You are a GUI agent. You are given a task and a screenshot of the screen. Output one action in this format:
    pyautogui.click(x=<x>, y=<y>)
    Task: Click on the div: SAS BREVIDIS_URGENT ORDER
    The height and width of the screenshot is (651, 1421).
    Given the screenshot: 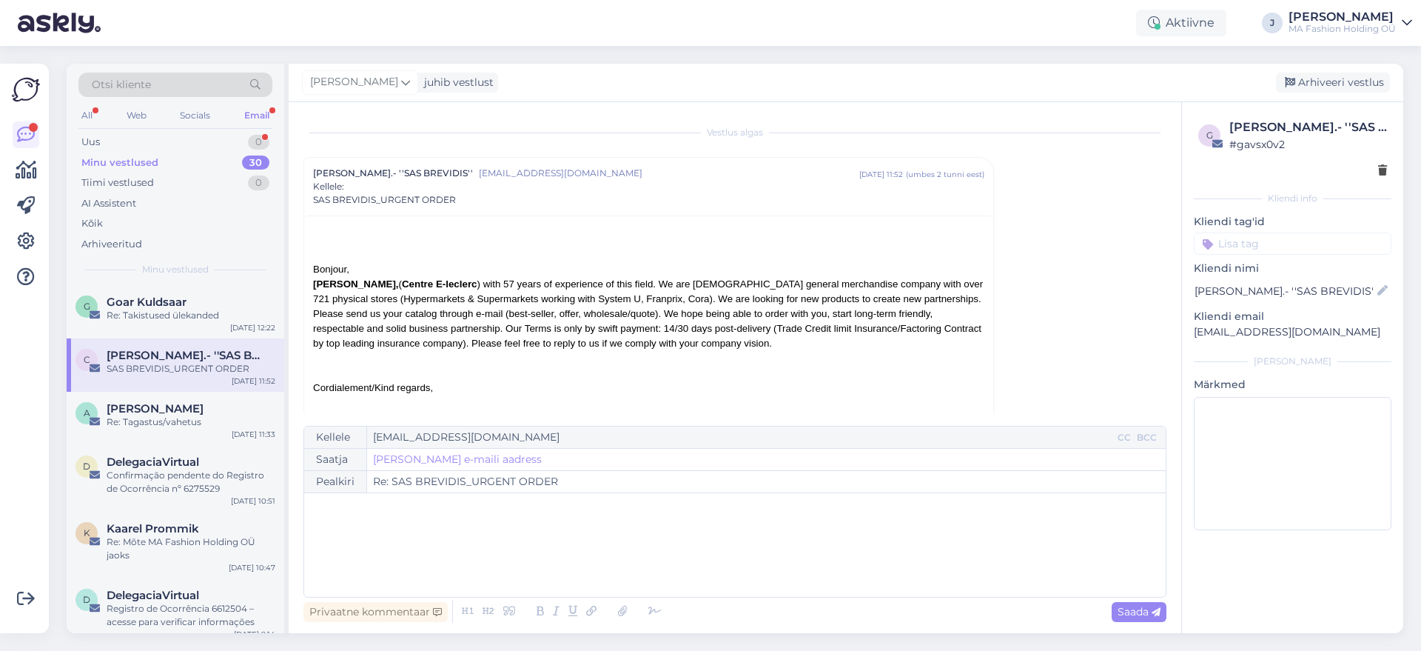 What is the action you would take?
    pyautogui.click(x=191, y=369)
    